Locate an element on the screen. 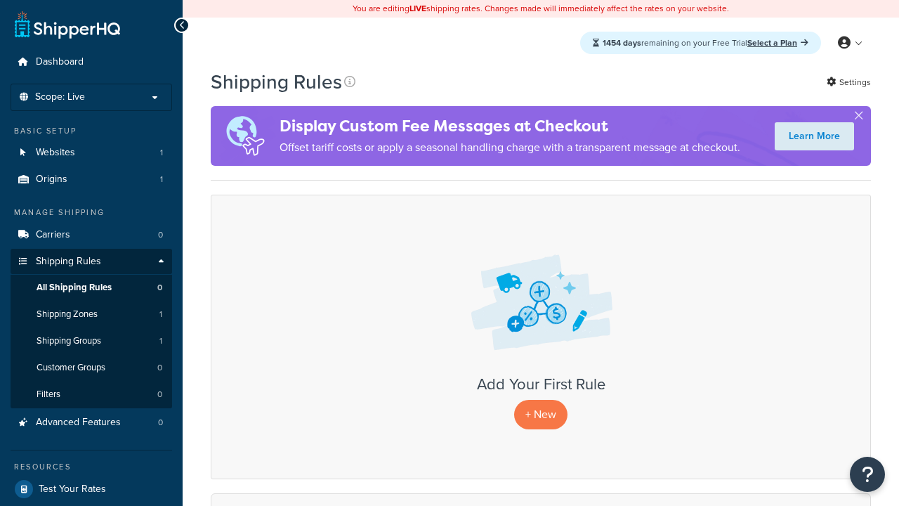 This screenshot has width=899, height=506. img: duties-banner-06bc72dcb5fe05cb3f9472aba00be2ae8eb53ab6f0d8bb03d382ba314ac3c341.png is located at coordinates (245, 136).